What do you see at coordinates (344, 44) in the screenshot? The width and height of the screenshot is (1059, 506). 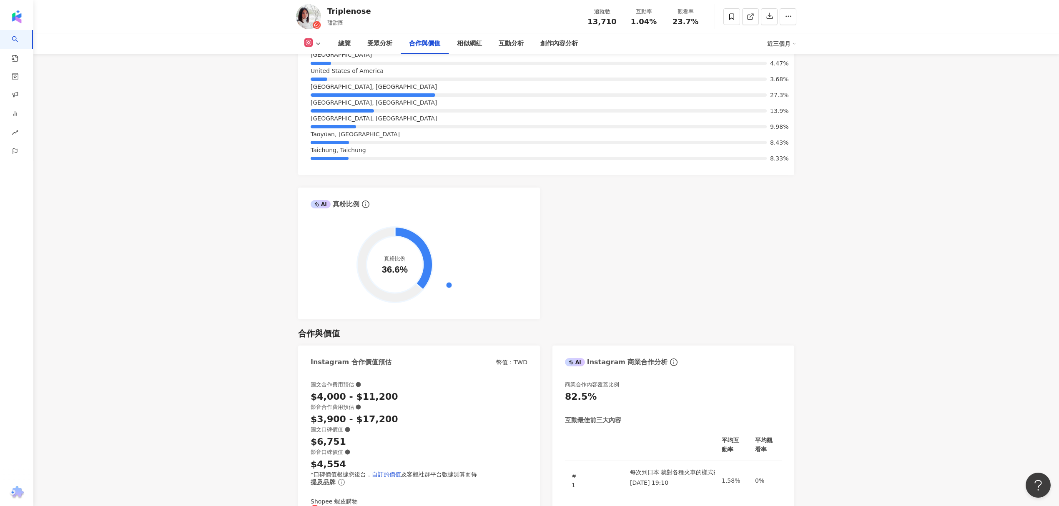 I see `div: 總覽` at bounding box center [344, 44].